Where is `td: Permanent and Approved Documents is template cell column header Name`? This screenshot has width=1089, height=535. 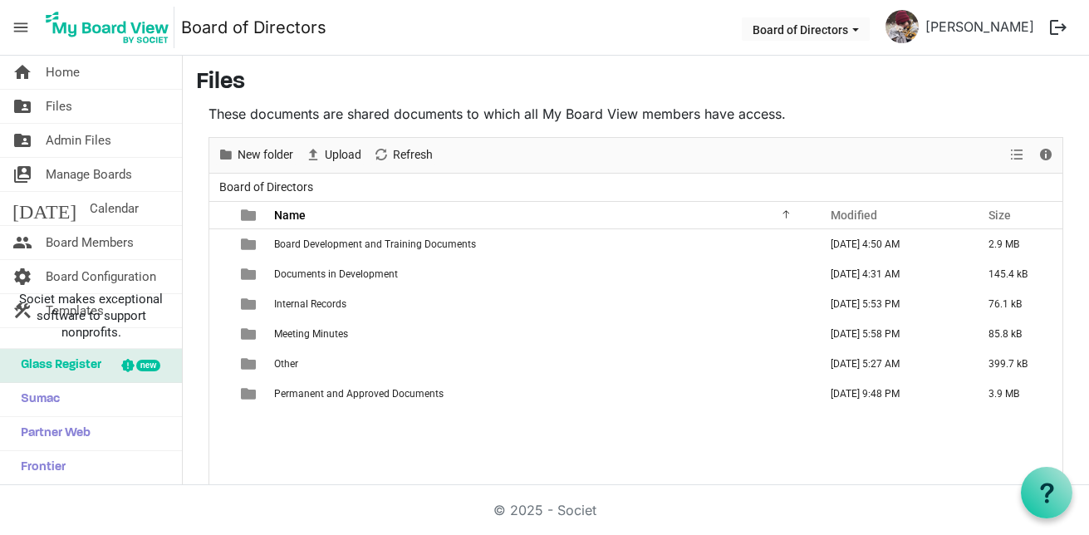 td: Permanent and Approved Documents is template cell column header Name is located at coordinates (541, 394).